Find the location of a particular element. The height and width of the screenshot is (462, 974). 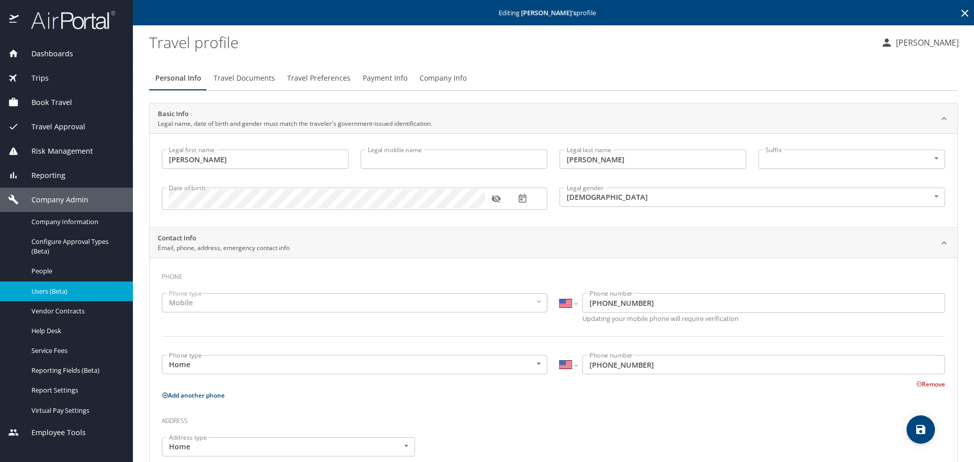

span: Vendor Contracts is located at coordinates (76, 311).